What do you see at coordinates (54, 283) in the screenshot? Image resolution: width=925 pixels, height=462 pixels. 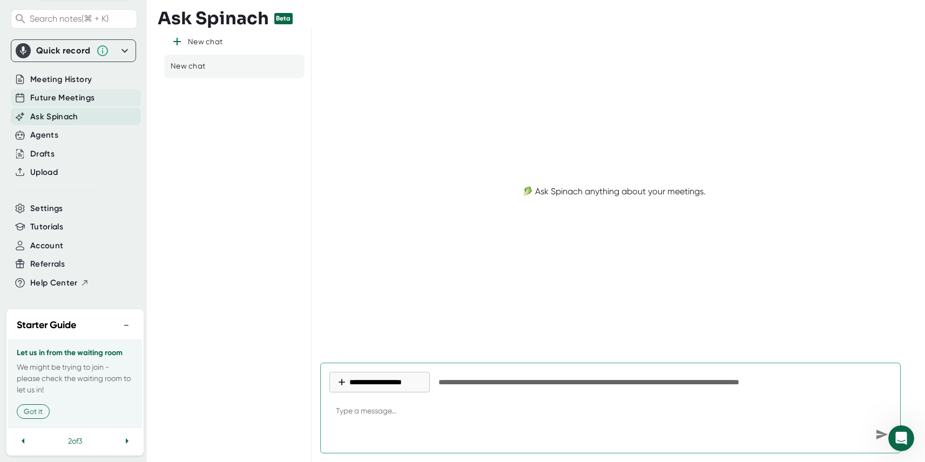 I see `span: Help Center` at bounding box center [54, 283].